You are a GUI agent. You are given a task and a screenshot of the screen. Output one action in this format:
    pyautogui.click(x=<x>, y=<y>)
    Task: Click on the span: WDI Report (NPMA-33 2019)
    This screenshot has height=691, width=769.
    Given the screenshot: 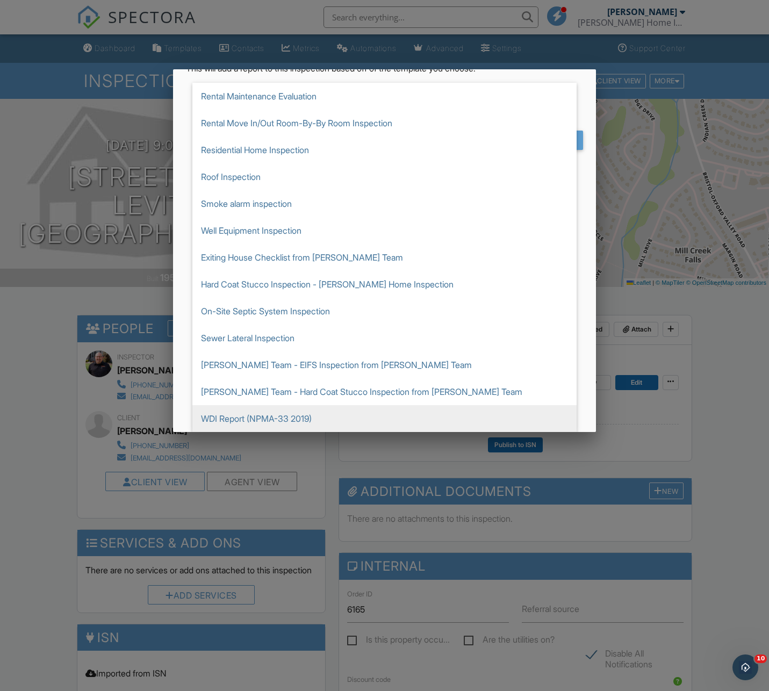 What is the action you would take?
    pyautogui.click(x=384, y=419)
    